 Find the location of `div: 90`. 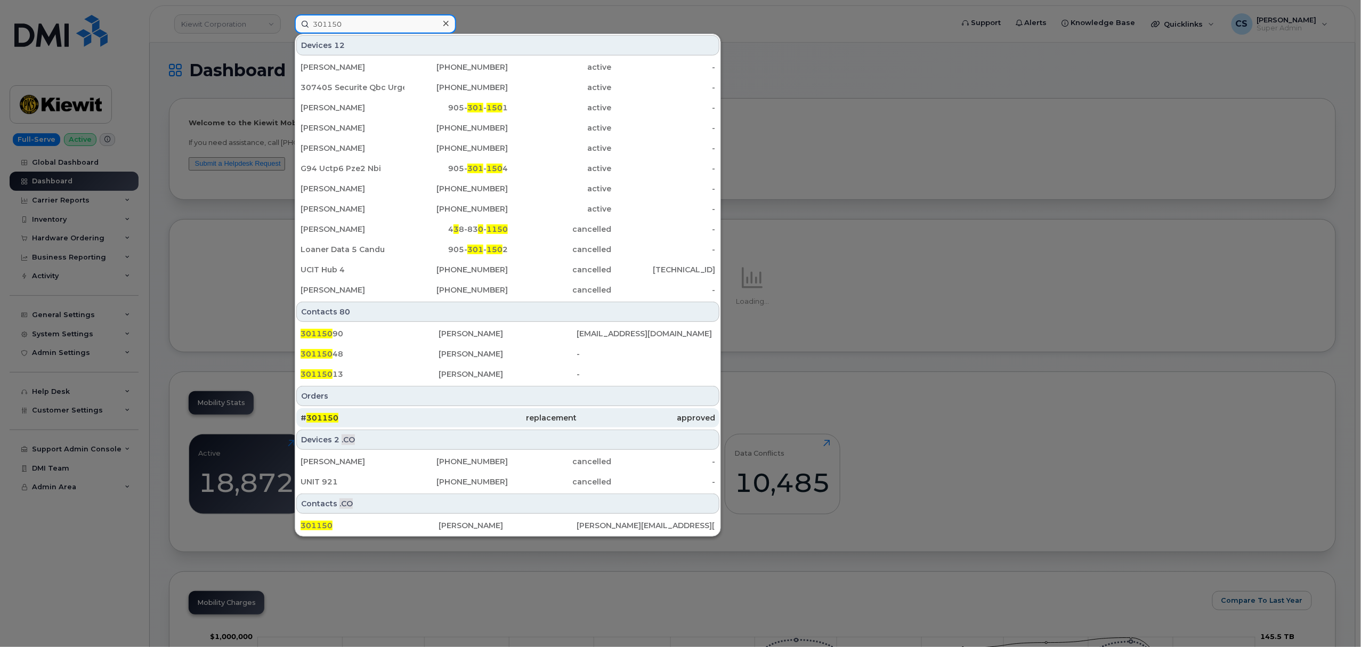

div: 90 is located at coordinates (369, 334).